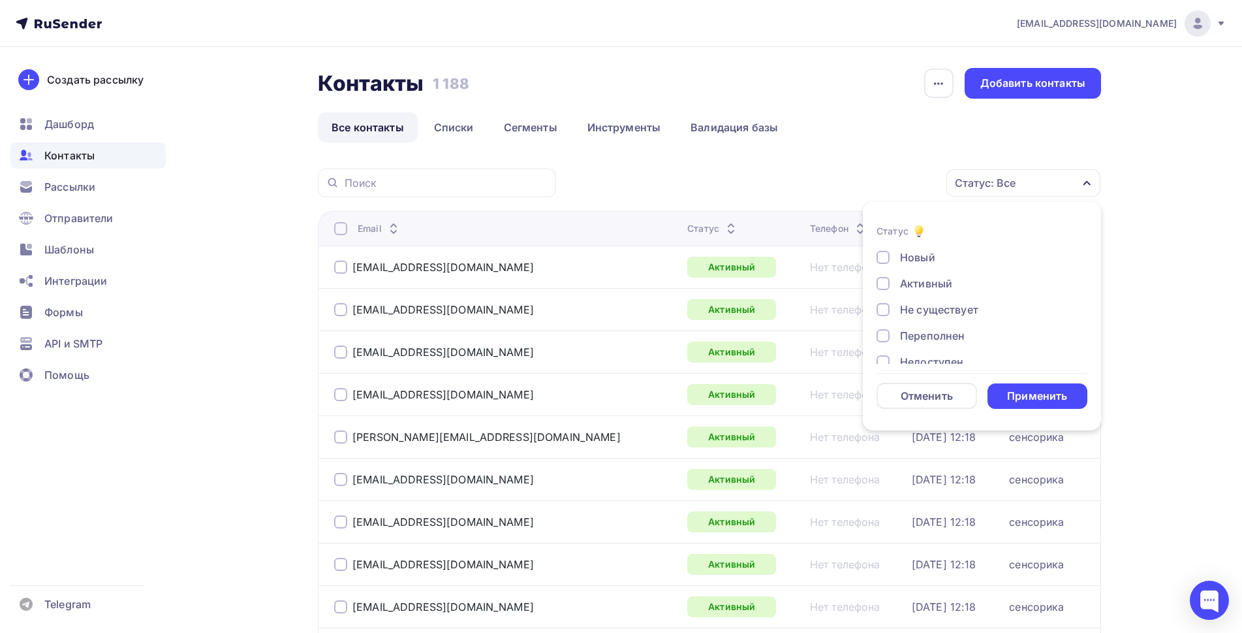 This screenshot has width=1242, height=633. What do you see at coordinates (69, 124) in the screenshot?
I see `span: Дашборд` at bounding box center [69, 124].